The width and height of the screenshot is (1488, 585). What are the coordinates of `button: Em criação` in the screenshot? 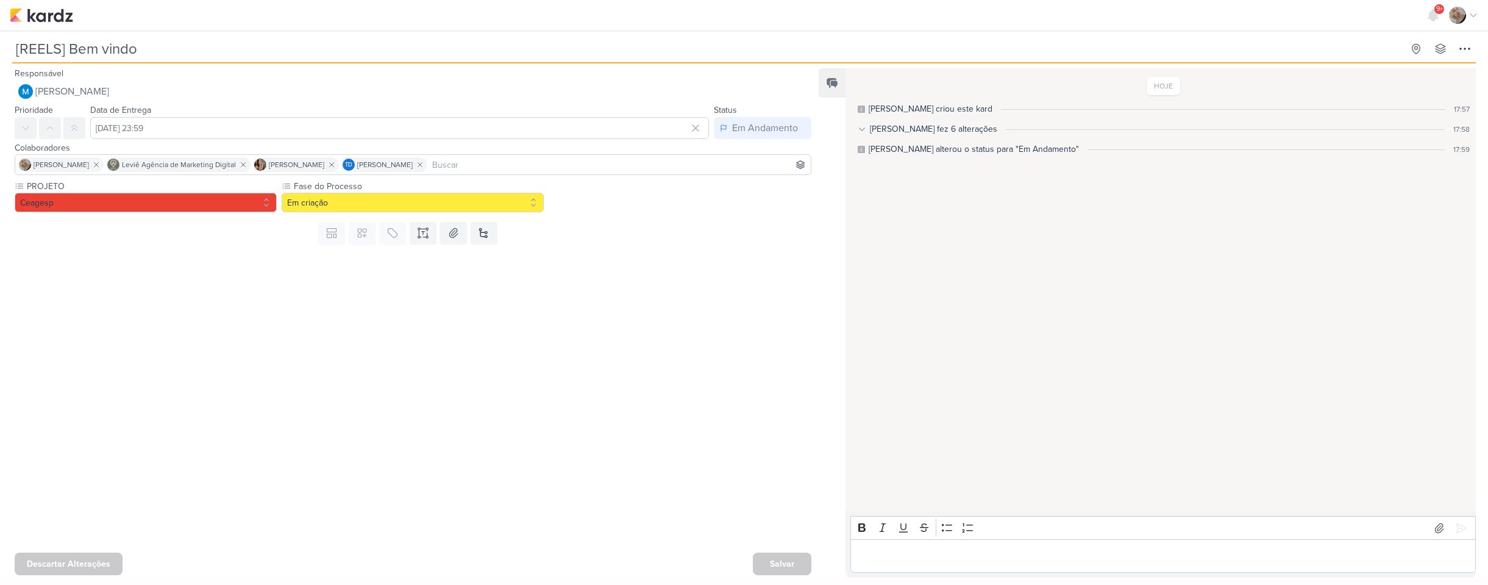 It's located at (413, 202).